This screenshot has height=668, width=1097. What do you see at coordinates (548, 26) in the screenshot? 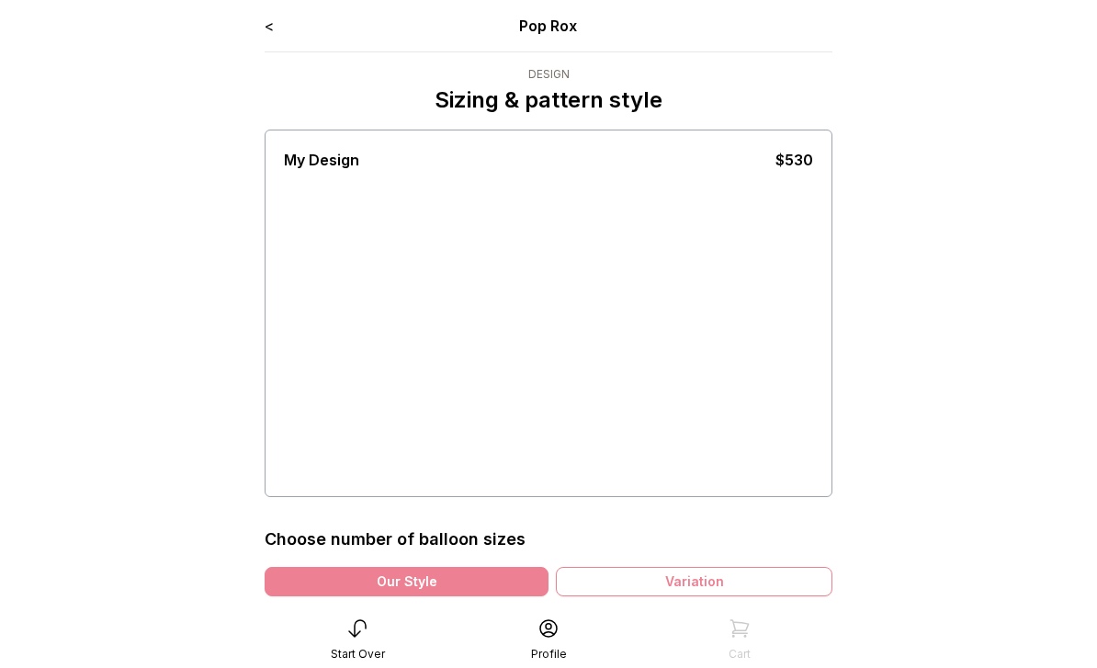
I see `div: Pop Rox` at bounding box center [548, 26].